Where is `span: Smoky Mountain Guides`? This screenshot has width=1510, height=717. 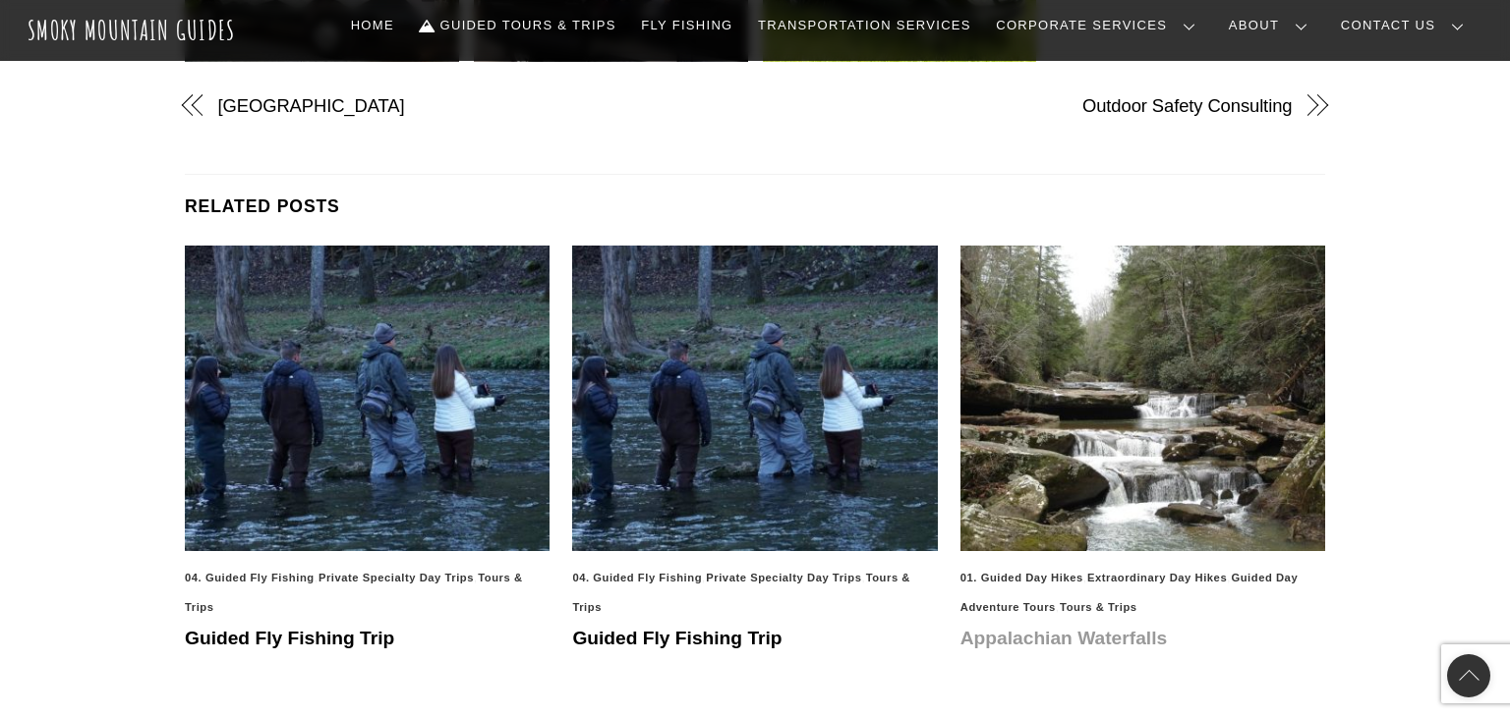
span: Smoky Mountain Guides is located at coordinates (132, 29).